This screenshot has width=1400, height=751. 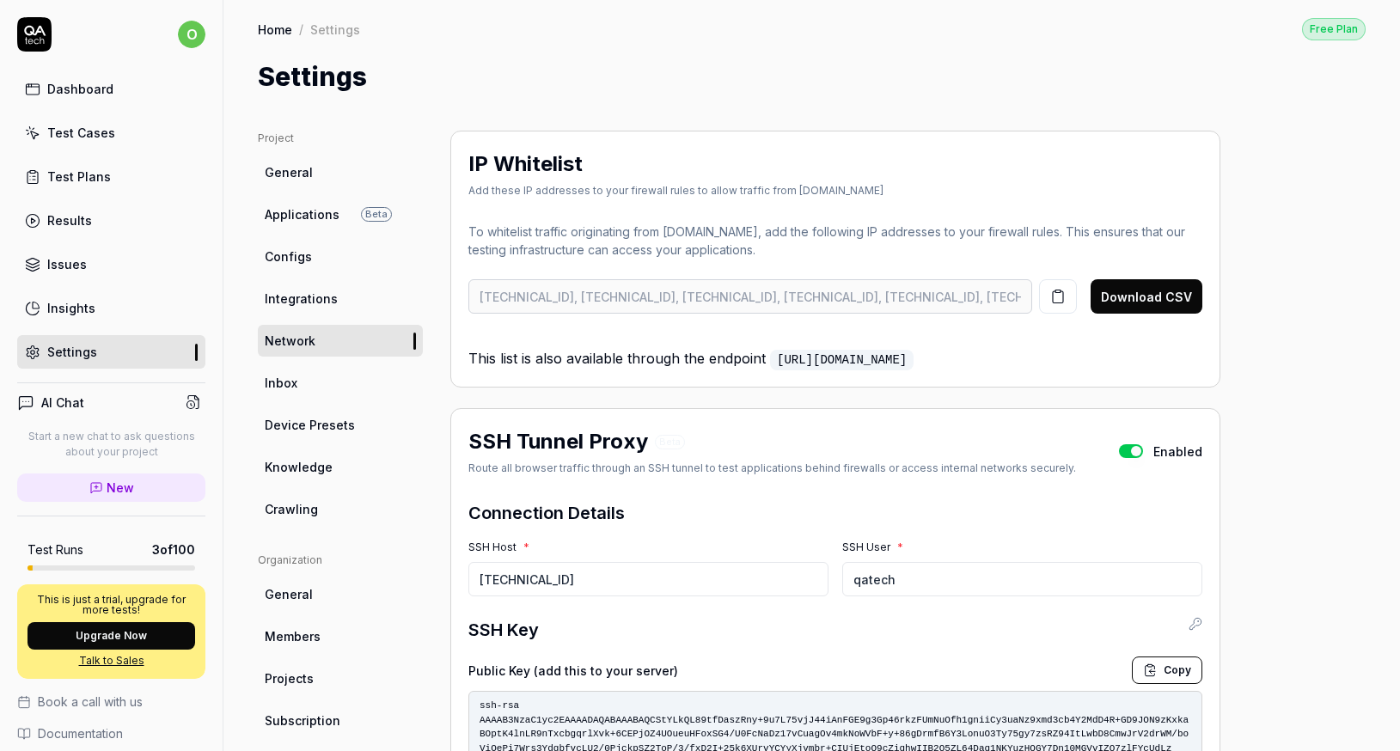 I want to click on p: Start a new chat to ask questions about your project, so click(x=111, y=444).